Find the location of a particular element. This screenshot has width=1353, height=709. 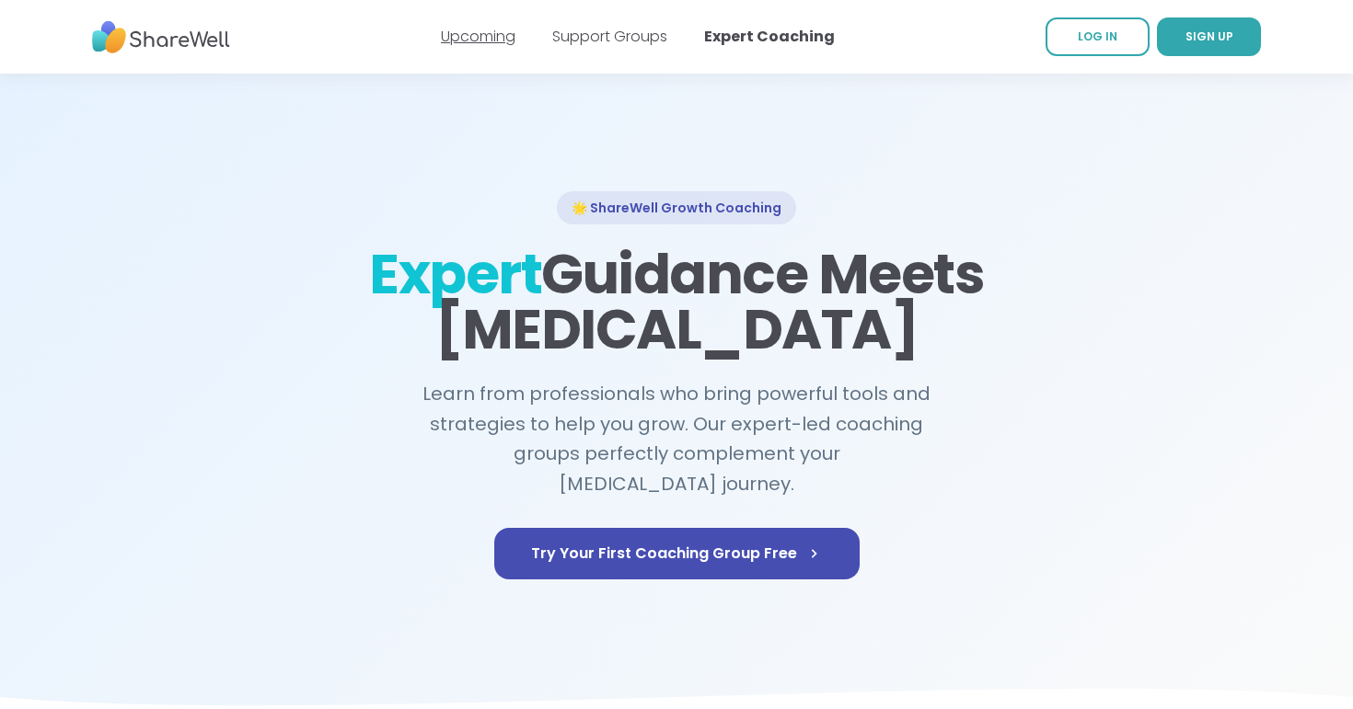

span: SIGN UP is located at coordinates (1209, 36).